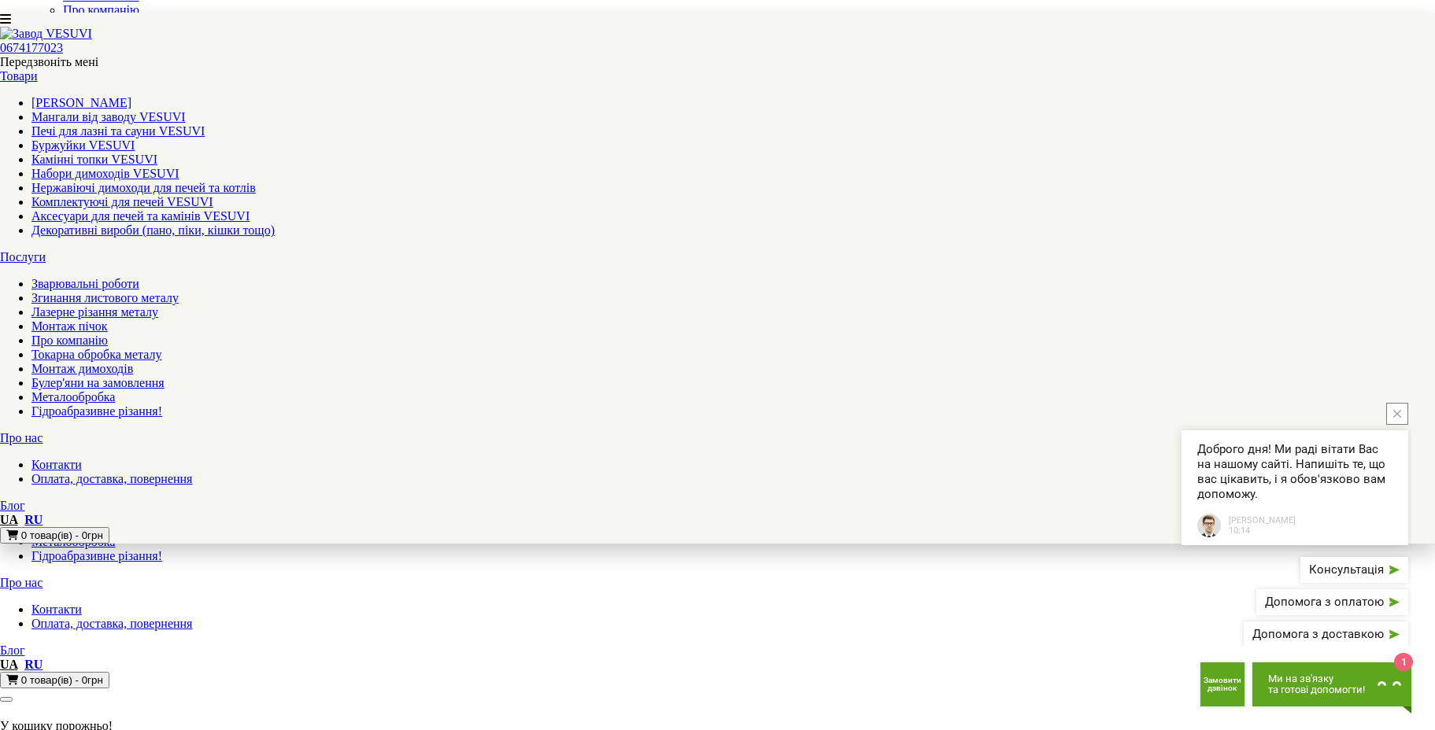 This screenshot has height=730, width=1435. I want to click on button: Get Call button, so click(1222, 685).